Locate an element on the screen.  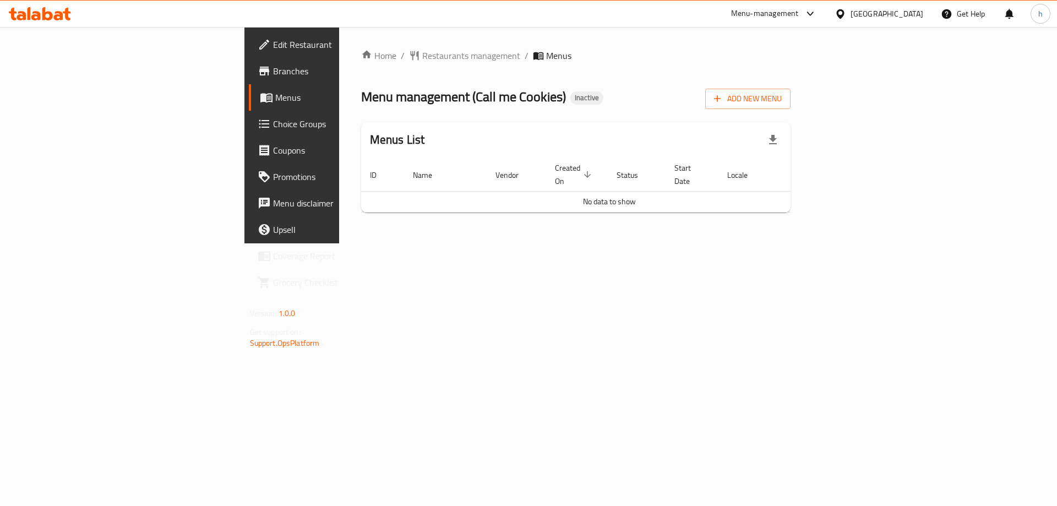
span: No data to show is located at coordinates (609, 201).